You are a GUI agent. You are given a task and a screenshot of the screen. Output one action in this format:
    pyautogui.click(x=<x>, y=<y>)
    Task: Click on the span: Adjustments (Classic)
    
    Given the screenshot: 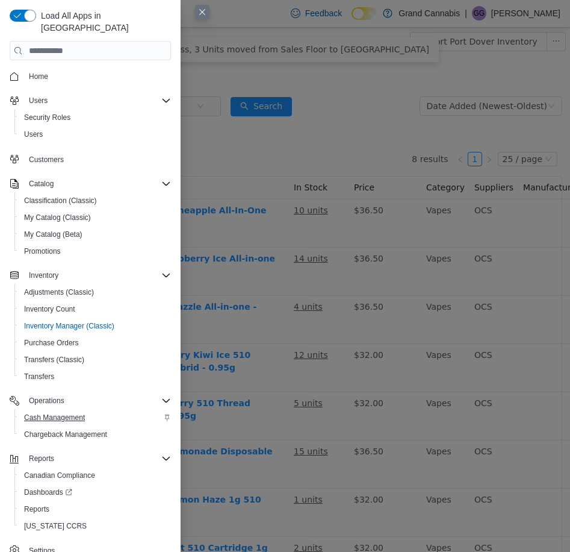 What is the action you would take?
    pyautogui.click(x=95, y=292)
    